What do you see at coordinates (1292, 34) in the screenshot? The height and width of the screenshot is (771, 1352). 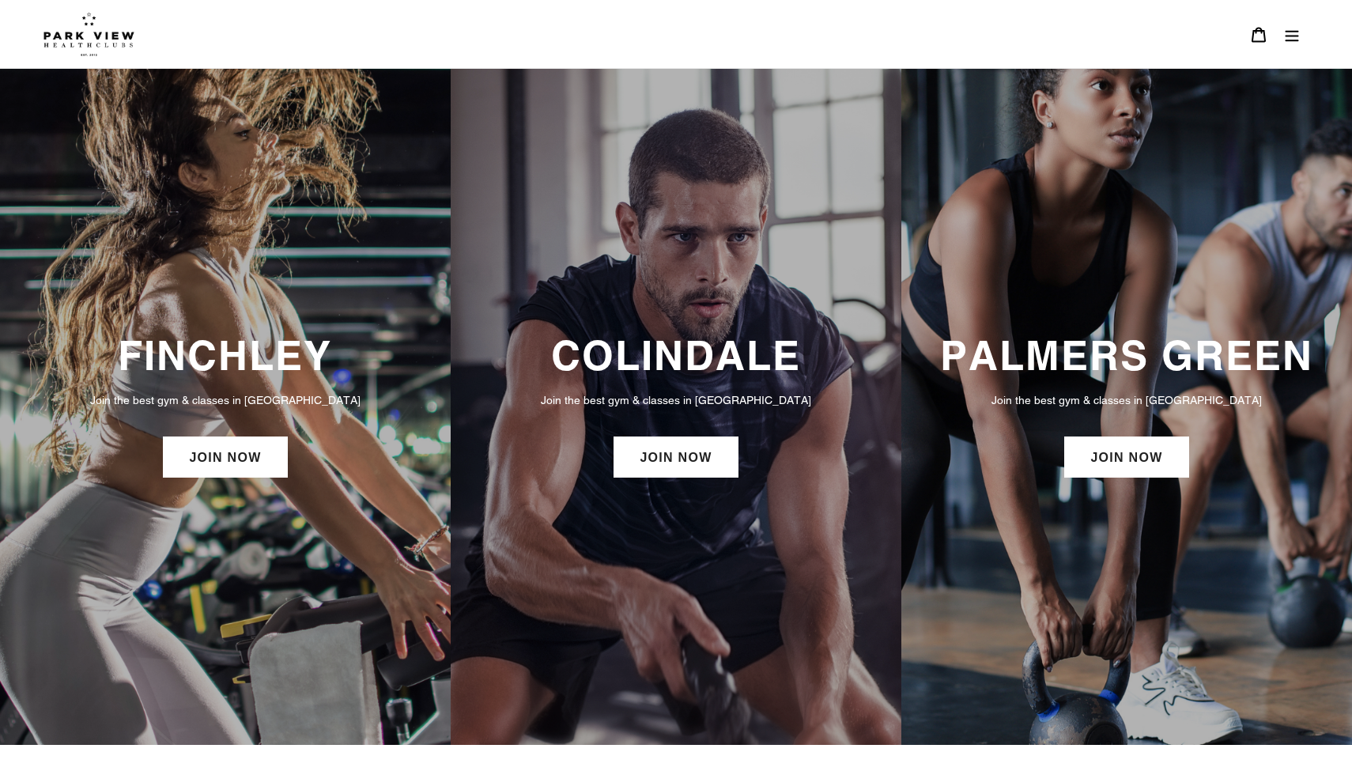 I see `button: Menu` at bounding box center [1292, 34].